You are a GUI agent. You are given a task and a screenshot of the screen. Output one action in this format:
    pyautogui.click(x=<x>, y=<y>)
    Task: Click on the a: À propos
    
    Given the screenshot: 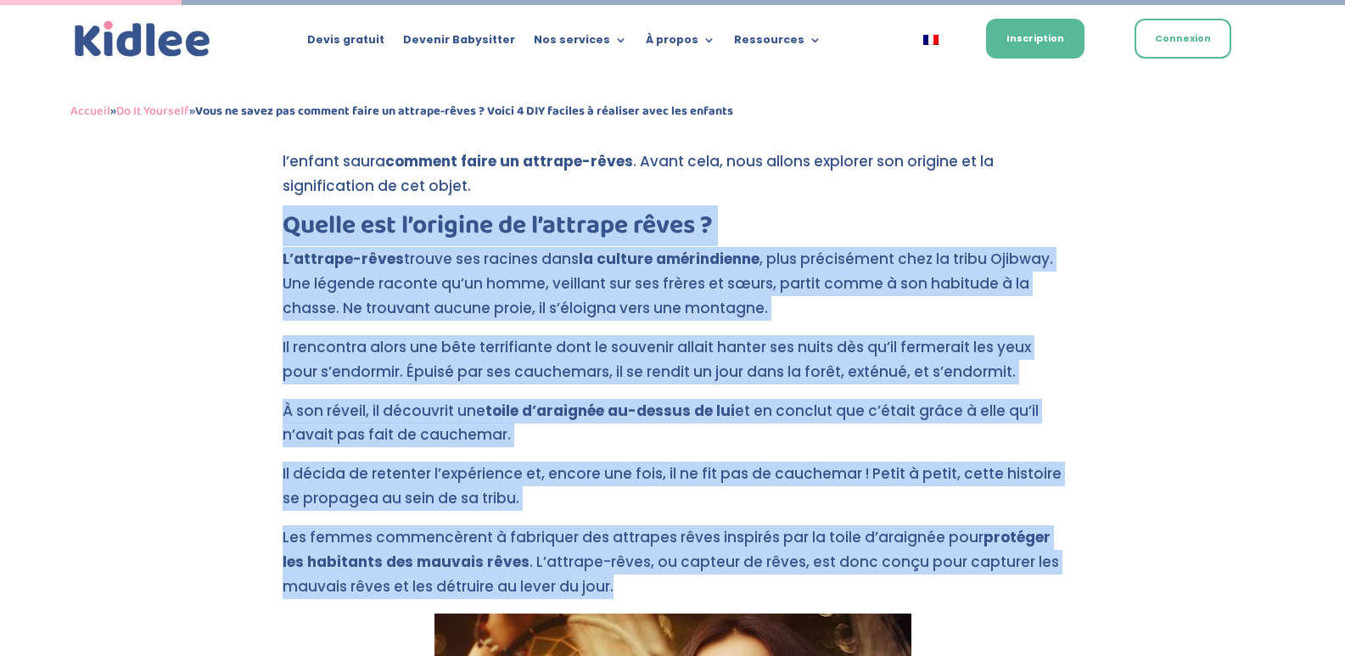 What is the action you would take?
    pyautogui.click(x=681, y=43)
    